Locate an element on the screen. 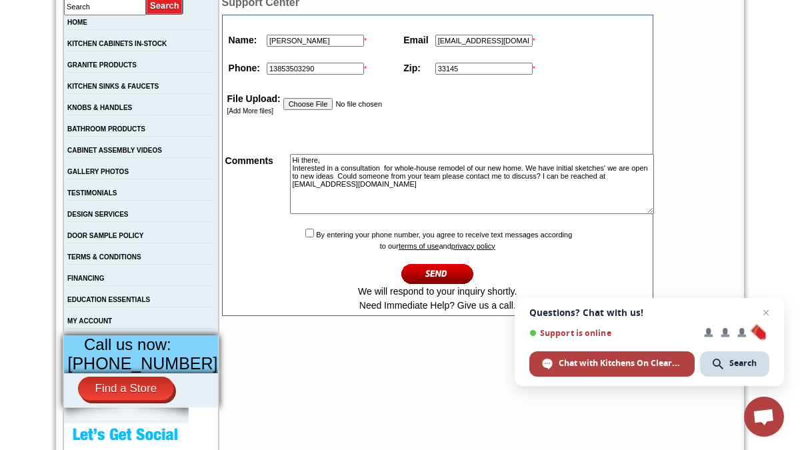 This screenshot has height=450, width=800. a: Find a Store is located at coordinates (126, 389).